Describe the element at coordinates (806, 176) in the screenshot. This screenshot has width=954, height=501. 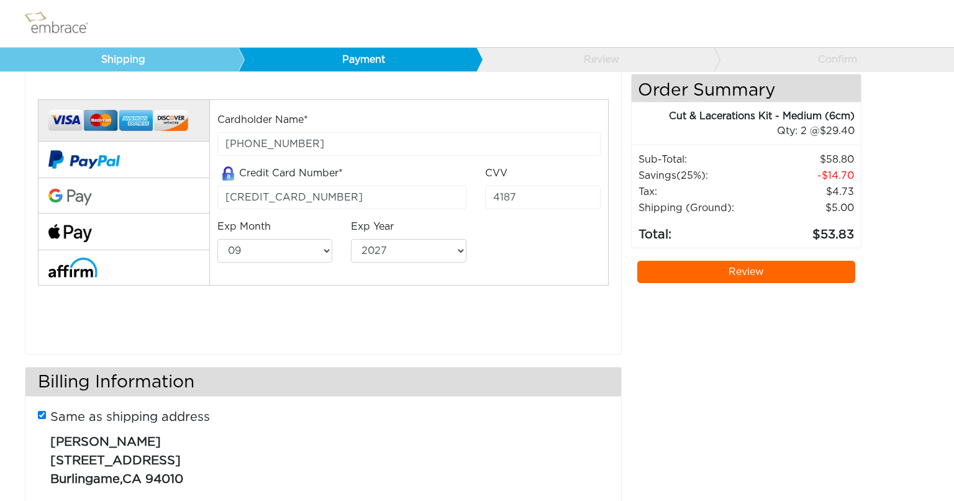
I see `td: 14.70` at that location.